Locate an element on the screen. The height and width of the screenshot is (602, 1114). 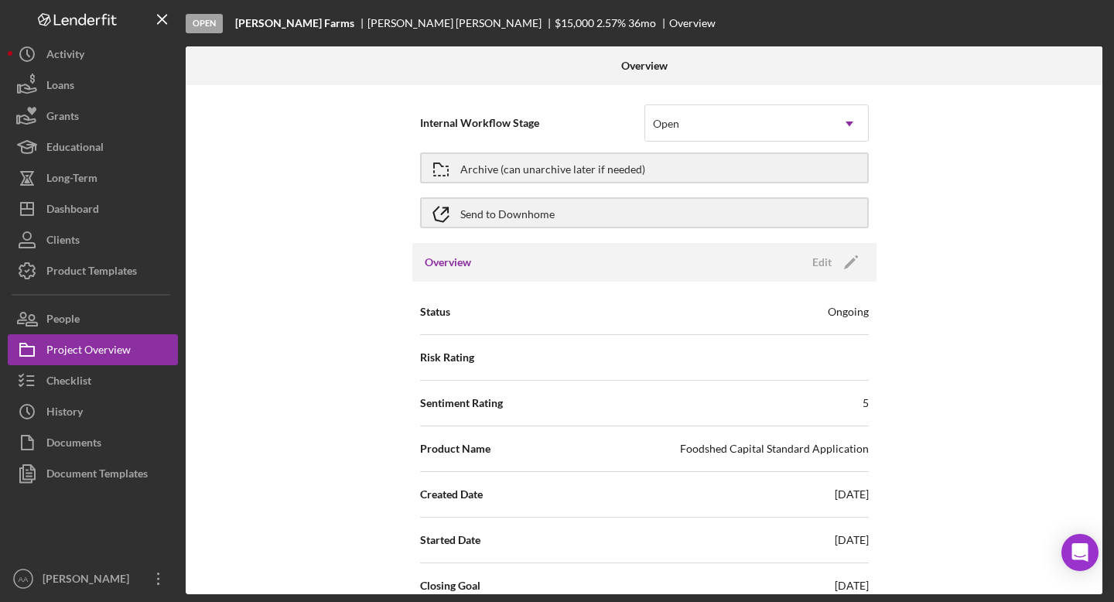
a: Loans is located at coordinates (93, 85).